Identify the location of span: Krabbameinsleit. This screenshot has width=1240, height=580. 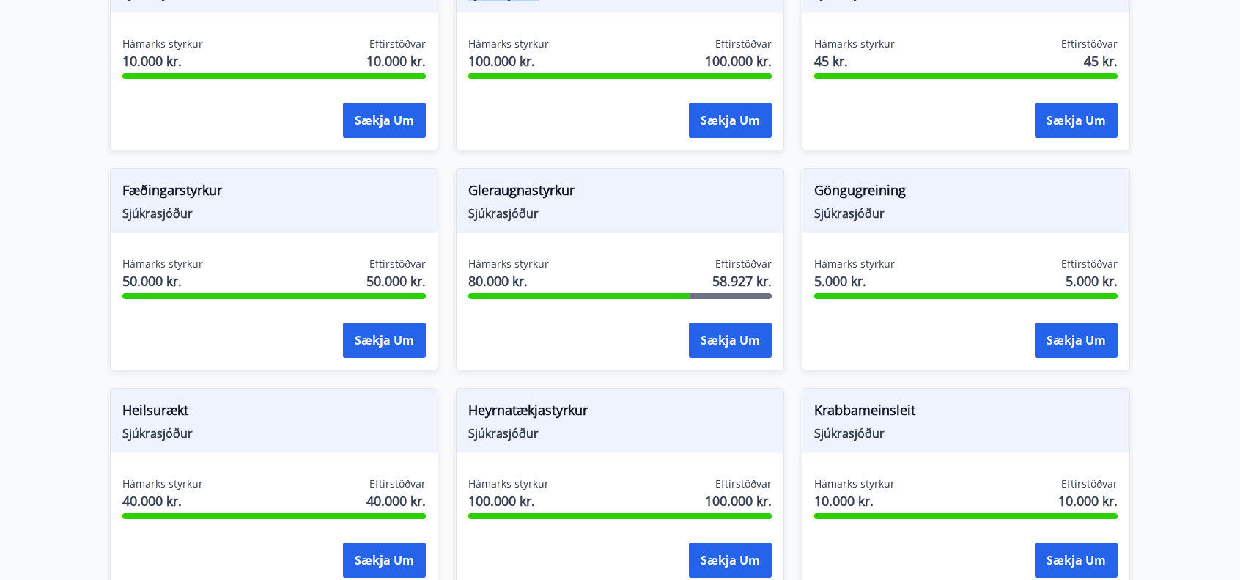
(966, 412).